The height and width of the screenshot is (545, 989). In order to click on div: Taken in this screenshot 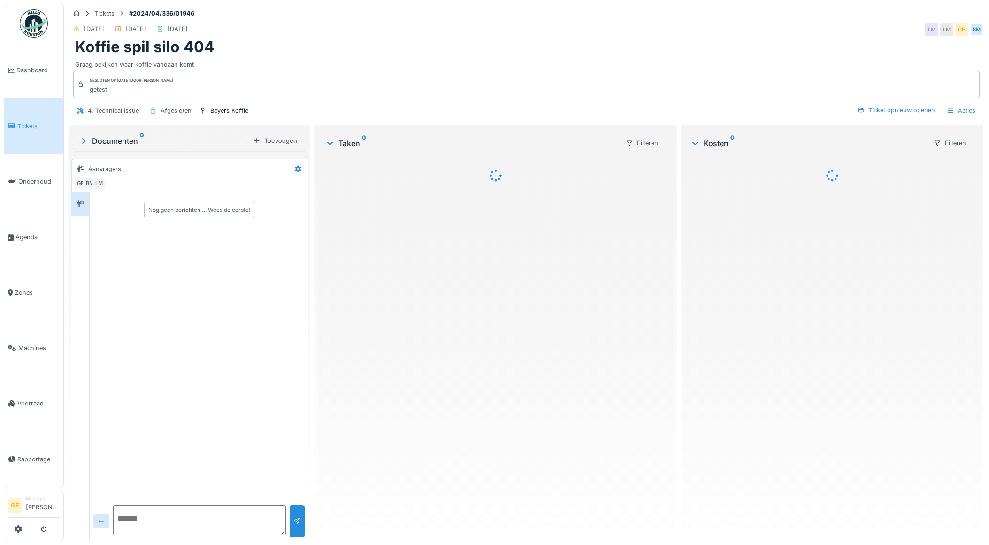, I will do `click(471, 143)`.